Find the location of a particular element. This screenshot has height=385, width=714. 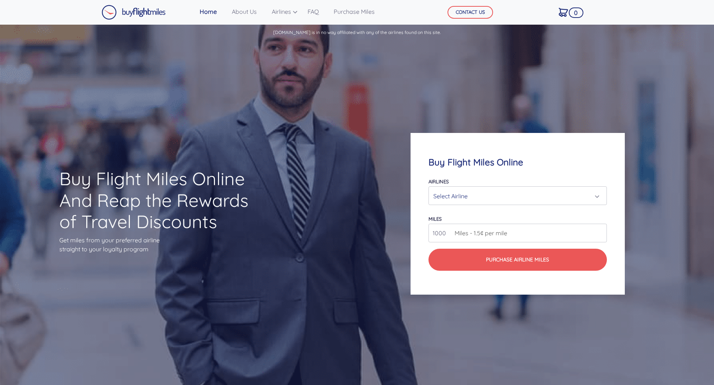

a: About Us is located at coordinates (244, 12).